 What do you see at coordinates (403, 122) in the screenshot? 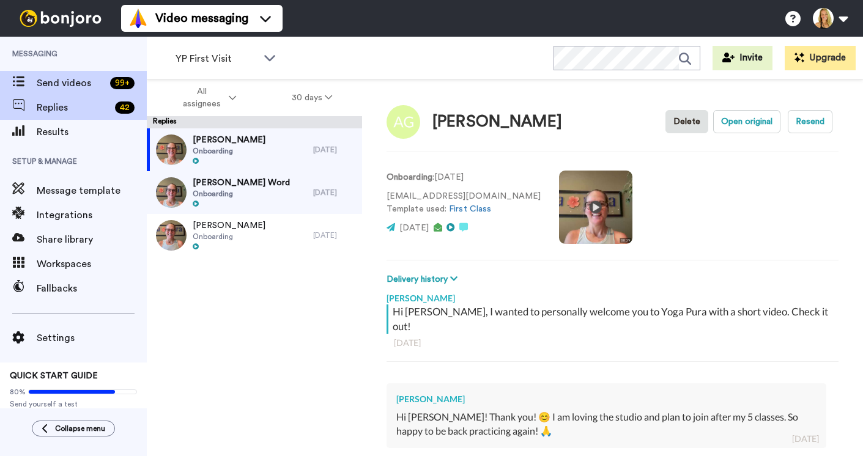
I see `img: Image of Allison Garvin` at bounding box center [403, 122].